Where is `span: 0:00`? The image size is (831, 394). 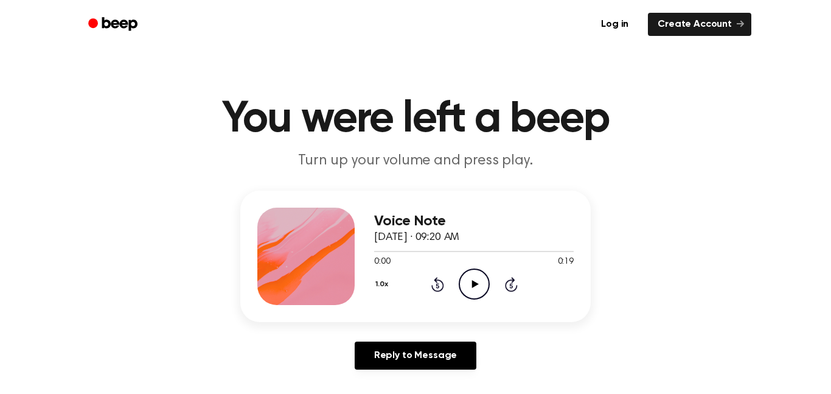 span: 0:00 is located at coordinates (382, 262).